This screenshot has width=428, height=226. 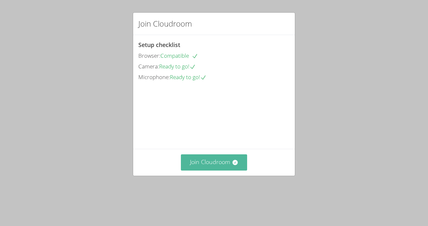 I want to click on h2: Join Cloudroom, so click(x=165, y=24).